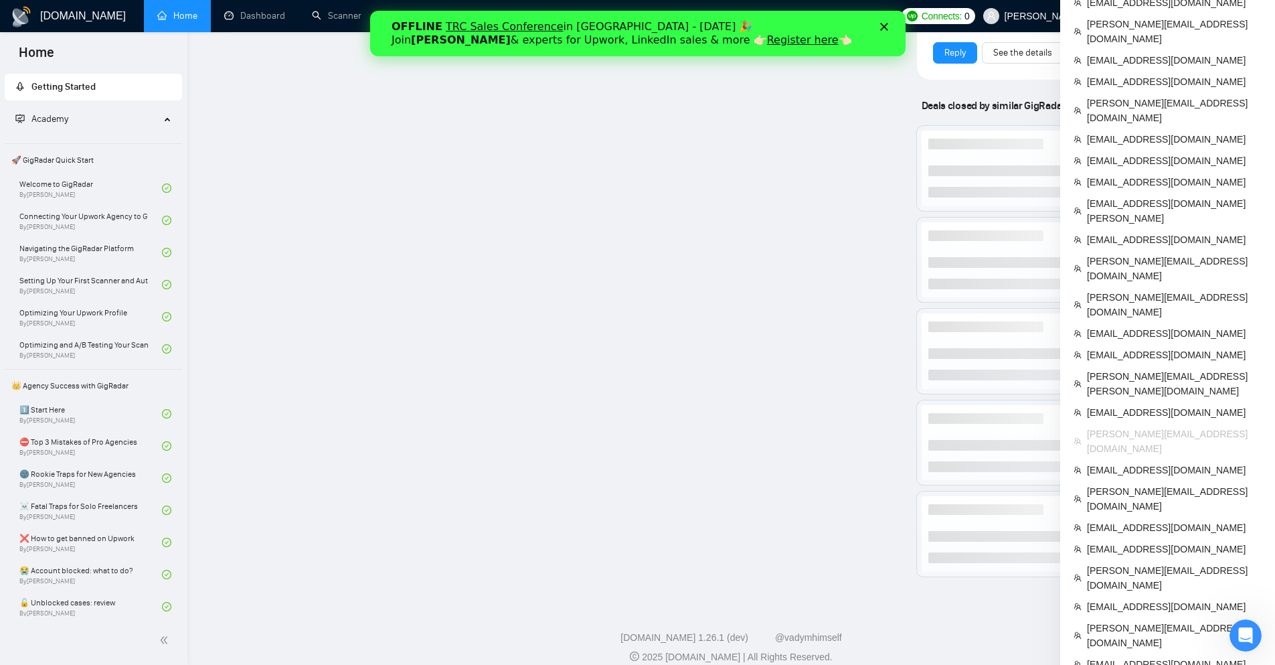 This screenshot has height=665, width=1275. Describe the element at coordinates (20, 86) in the screenshot. I see `span: rocket` at that location.